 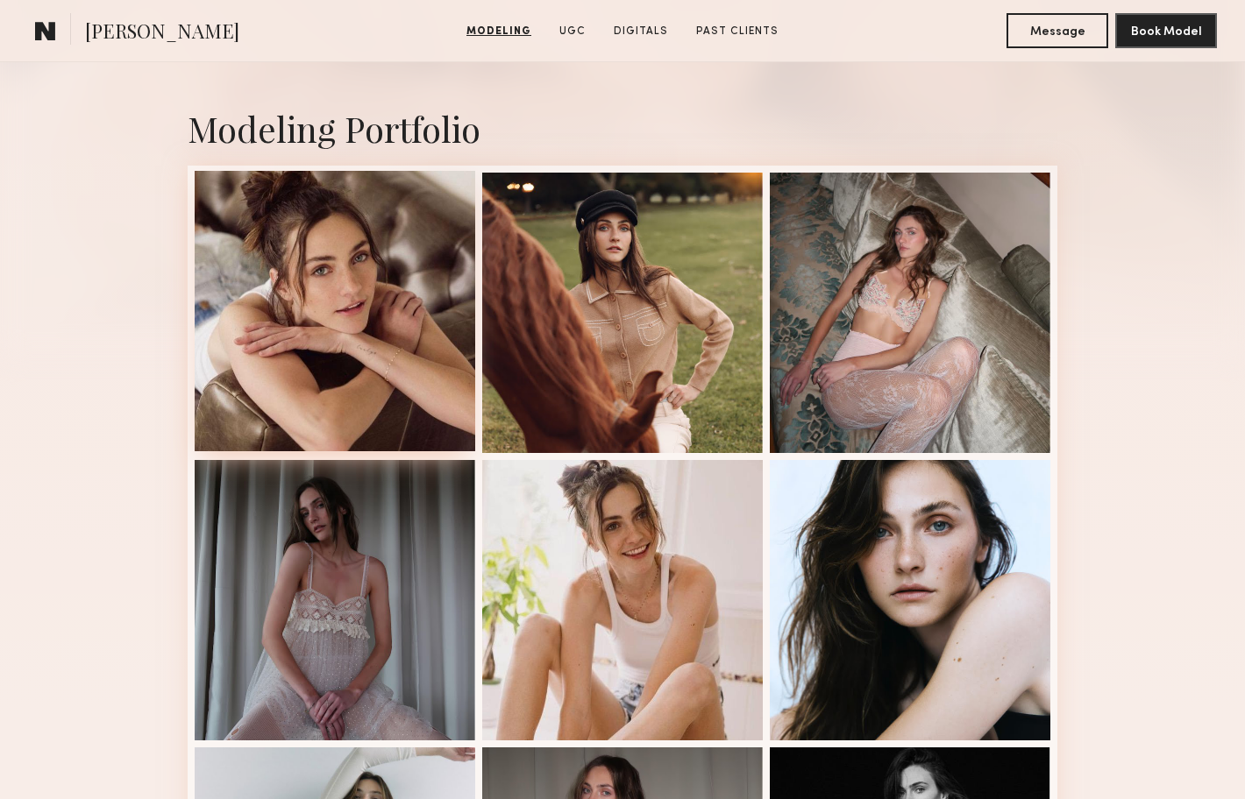 I want to click on div: Modeling Portfolio, so click(x=622, y=128).